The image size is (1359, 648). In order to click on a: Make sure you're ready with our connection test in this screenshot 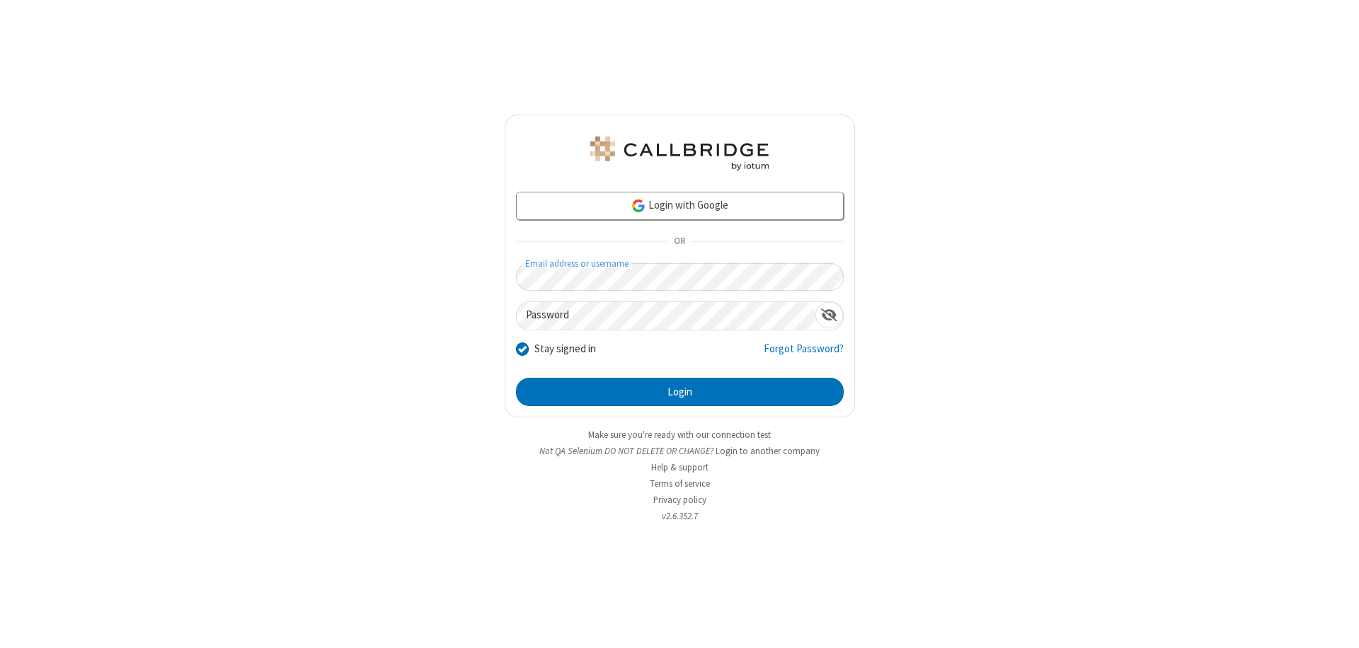, I will do `click(679, 435)`.